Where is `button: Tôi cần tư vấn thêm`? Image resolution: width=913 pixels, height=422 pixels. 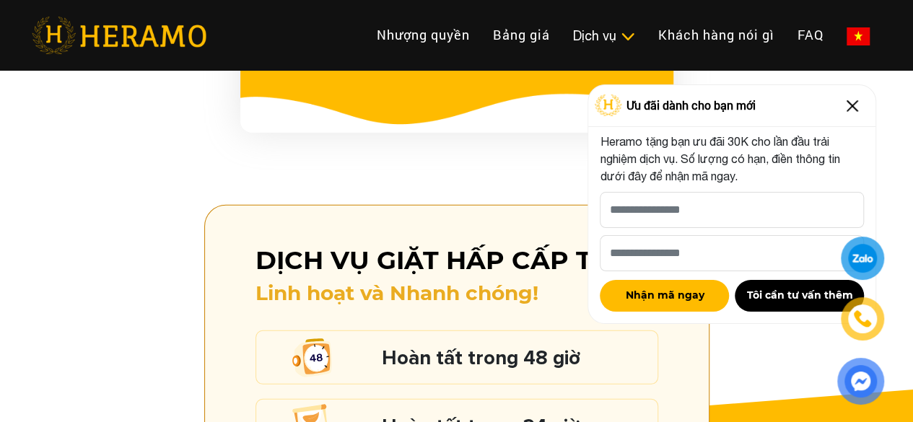
button: Tôi cần tư vấn thêm is located at coordinates (799, 296).